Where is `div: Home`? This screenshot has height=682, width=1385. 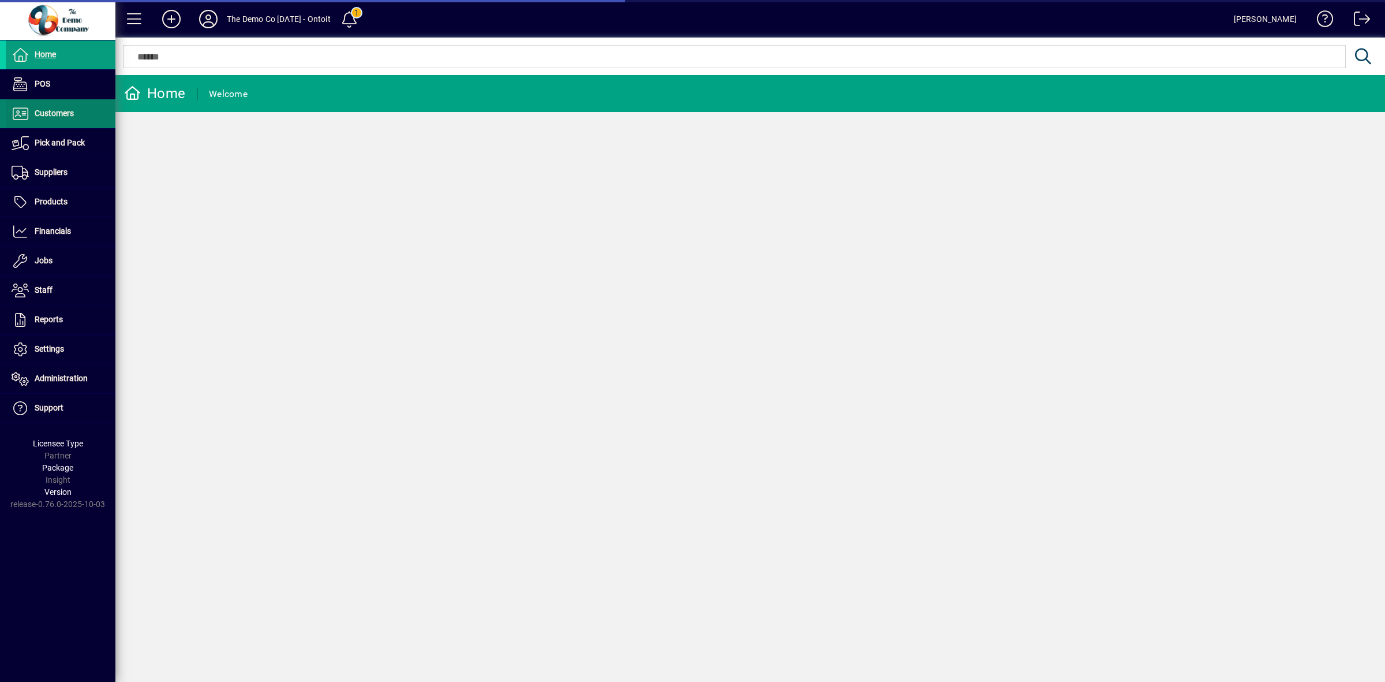 div: Home is located at coordinates (155, 93).